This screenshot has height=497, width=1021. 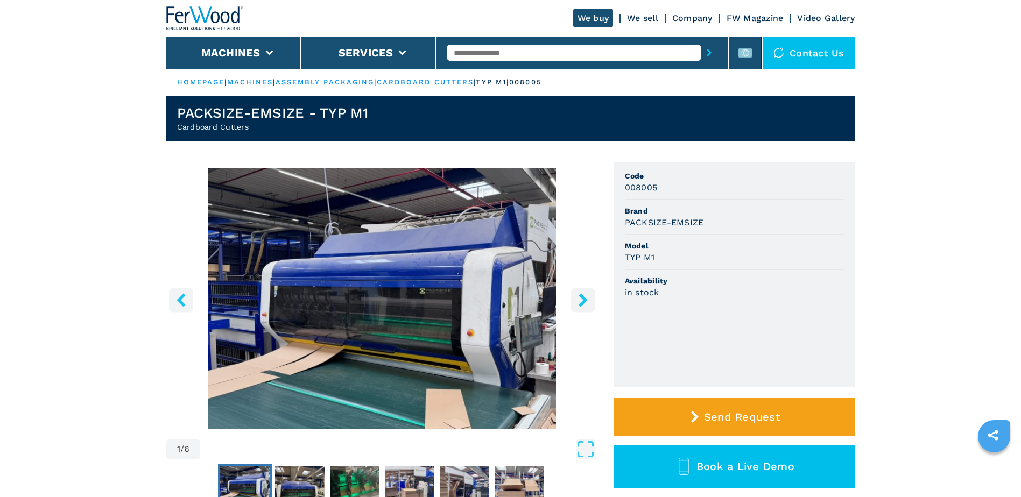 What do you see at coordinates (642, 292) in the screenshot?
I see `h3: in stock` at bounding box center [642, 292].